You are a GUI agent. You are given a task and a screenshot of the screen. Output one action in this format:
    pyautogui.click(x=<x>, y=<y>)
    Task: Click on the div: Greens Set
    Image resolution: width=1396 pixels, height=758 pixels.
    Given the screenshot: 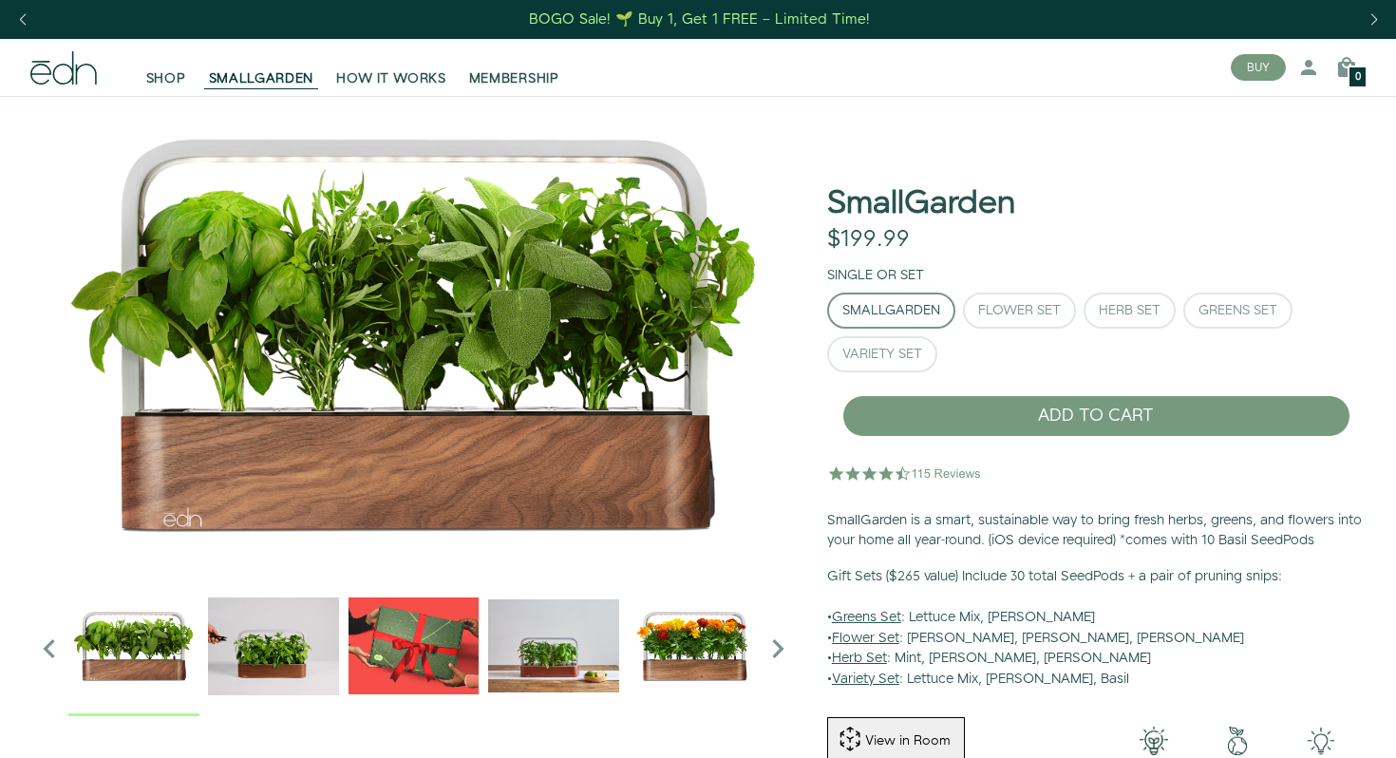 What is the action you would take?
    pyautogui.click(x=1238, y=311)
    